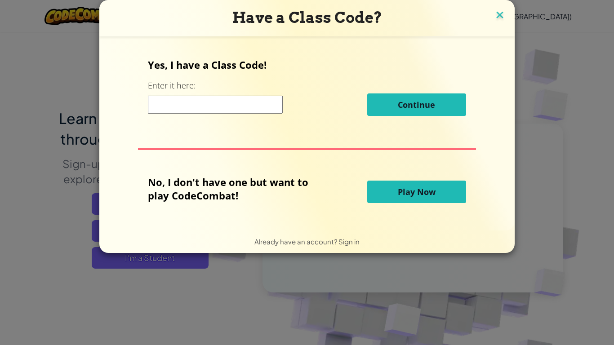 Image resolution: width=614 pixels, height=345 pixels. Describe the element at coordinates (417, 192) in the screenshot. I see `button: Play Now` at that location.